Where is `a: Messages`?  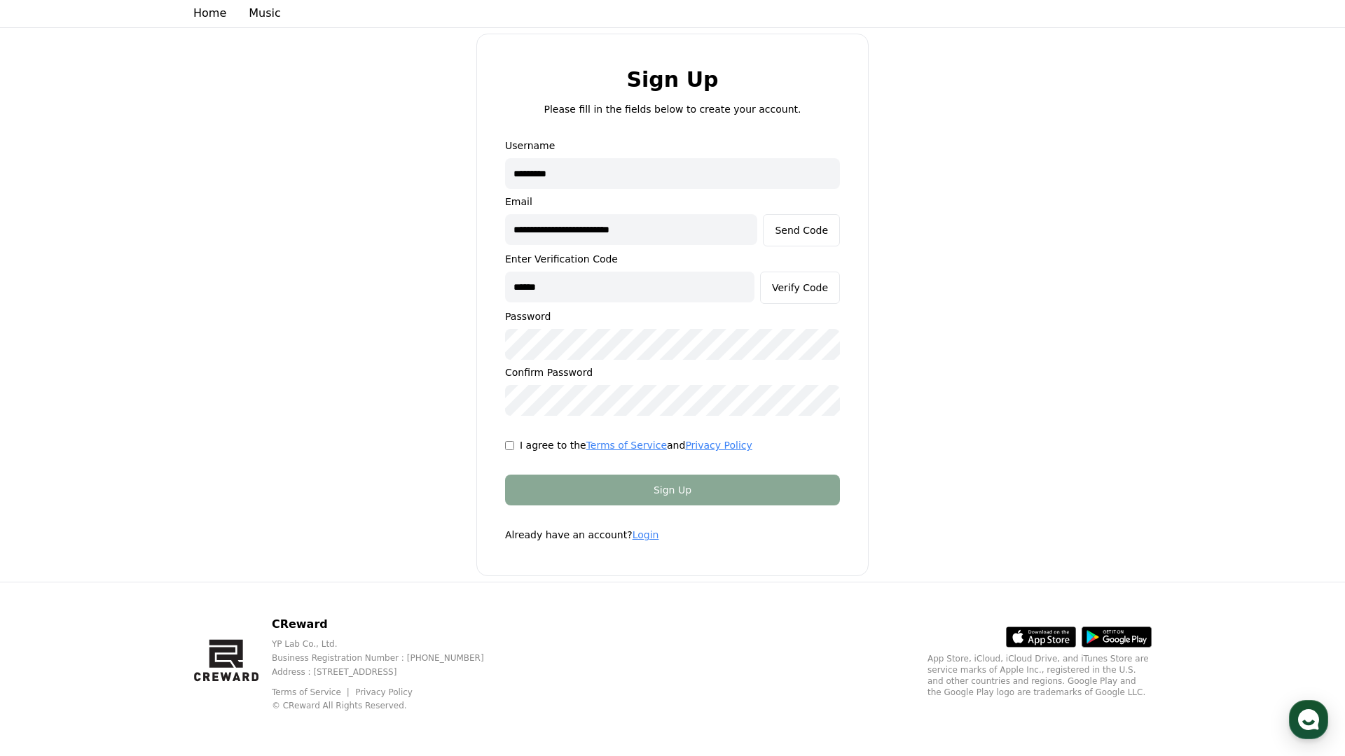 a: Messages is located at coordinates (137, 462).